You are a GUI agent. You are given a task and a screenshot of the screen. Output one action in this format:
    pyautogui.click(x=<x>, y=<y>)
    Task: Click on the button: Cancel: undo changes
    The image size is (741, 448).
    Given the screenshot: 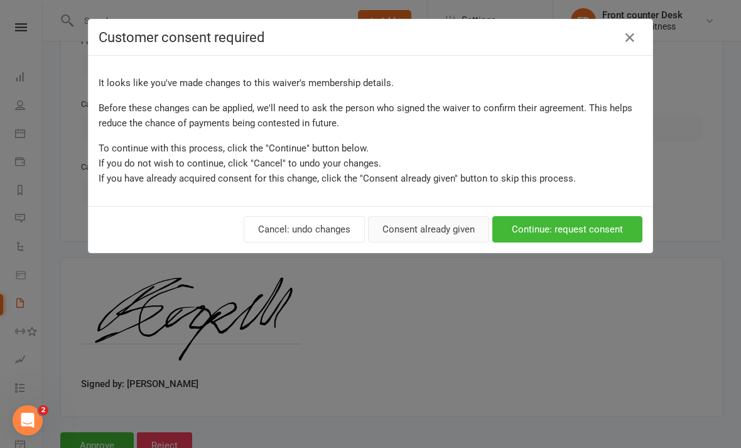 What is the action you would take?
    pyautogui.click(x=304, y=229)
    